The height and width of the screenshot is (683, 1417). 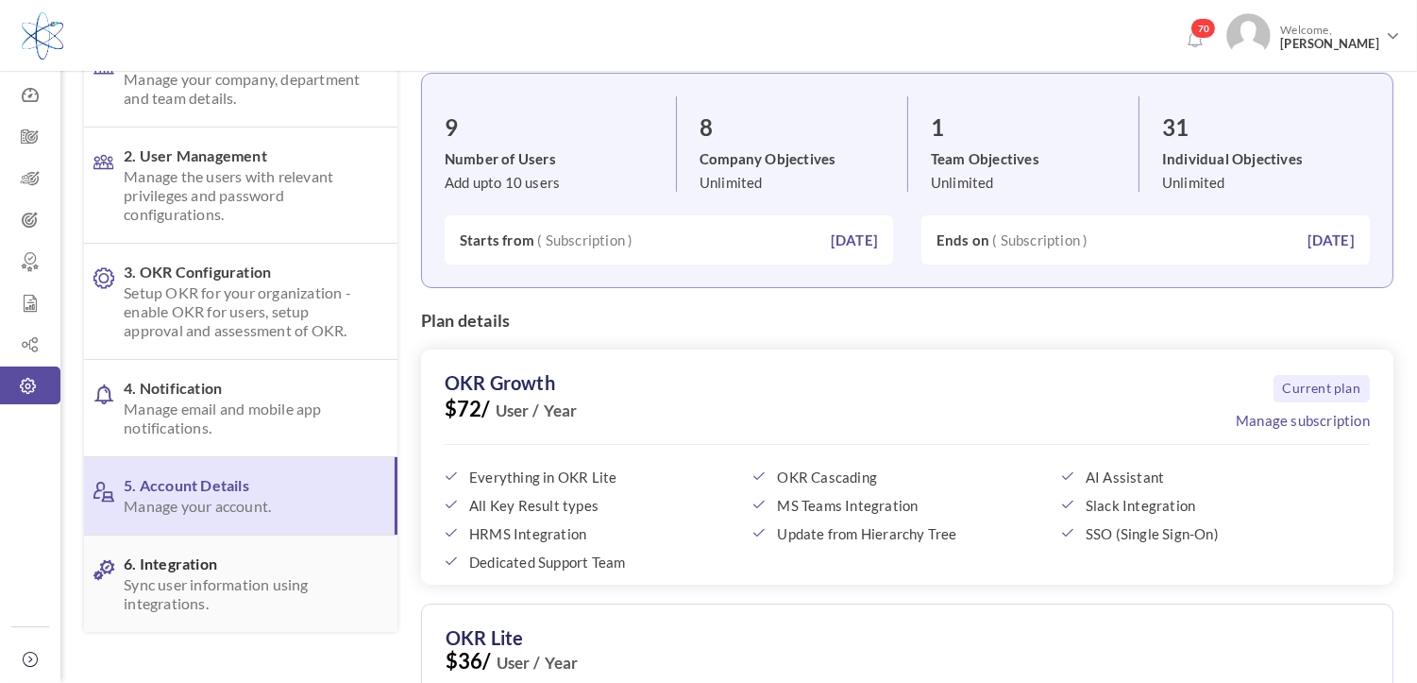 What do you see at coordinates (1194, 40) in the screenshot?
I see `a: Notifications` at bounding box center [1194, 40].